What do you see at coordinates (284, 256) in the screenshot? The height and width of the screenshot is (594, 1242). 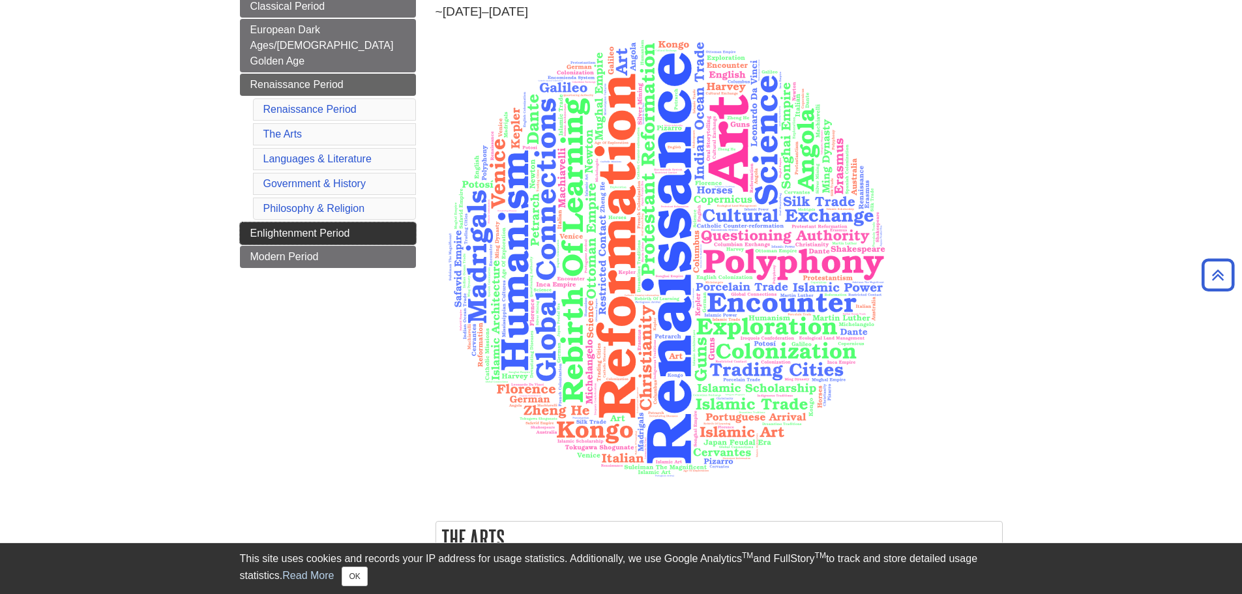 I see `span: Modern Period` at bounding box center [284, 256].